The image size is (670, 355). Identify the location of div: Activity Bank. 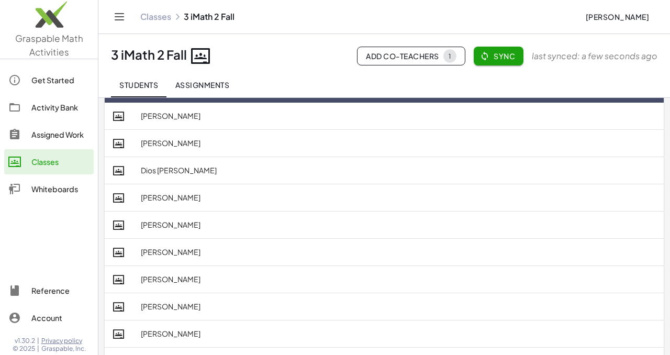
(60, 107).